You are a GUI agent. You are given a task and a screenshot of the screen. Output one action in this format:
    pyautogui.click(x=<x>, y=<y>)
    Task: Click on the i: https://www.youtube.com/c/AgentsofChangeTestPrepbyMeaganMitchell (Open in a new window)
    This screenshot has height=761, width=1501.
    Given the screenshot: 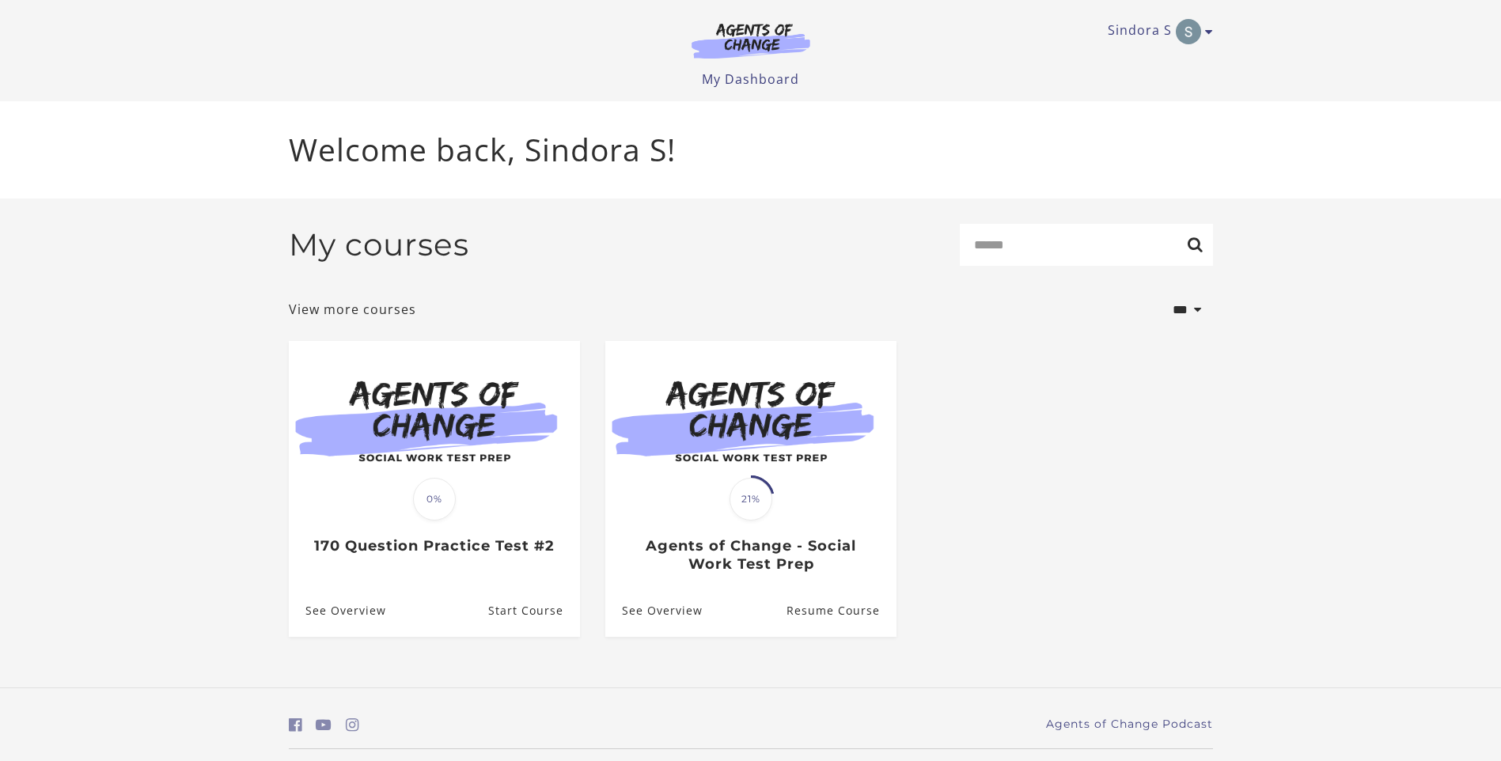 What is the action you would take?
    pyautogui.click(x=324, y=725)
    